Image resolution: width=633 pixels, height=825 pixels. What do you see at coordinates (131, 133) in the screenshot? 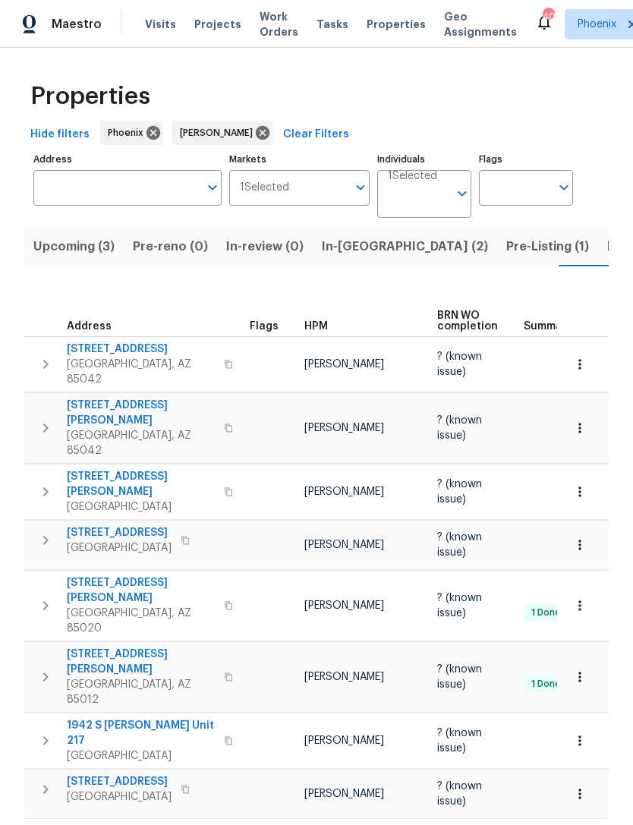
I see `div: Phoenix` at bounding box center [131, 133].